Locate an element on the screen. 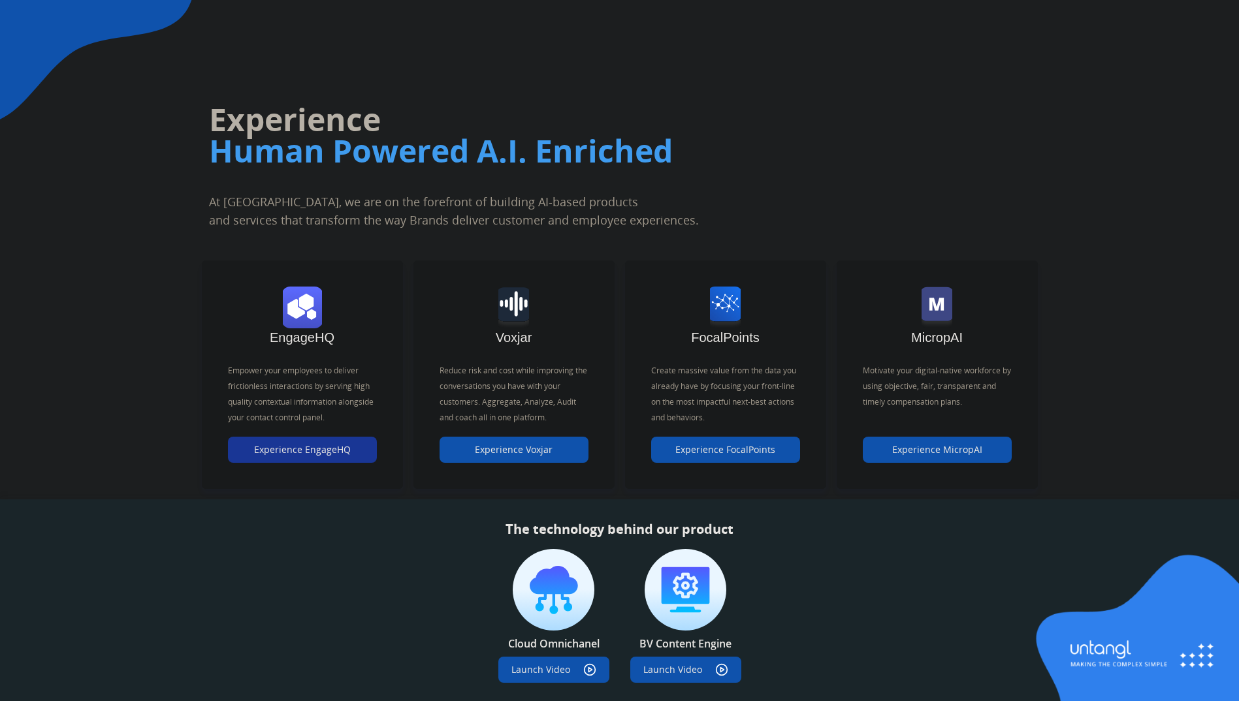 This screenshot has width=1239, height=701. button: Experience FocalPoints is located at coordinates (726, 450).